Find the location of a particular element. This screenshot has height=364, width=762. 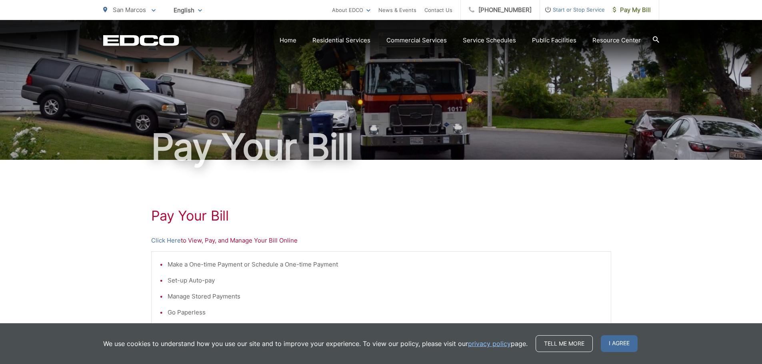

li: Go Paperless is located at coordinates (385, 313).